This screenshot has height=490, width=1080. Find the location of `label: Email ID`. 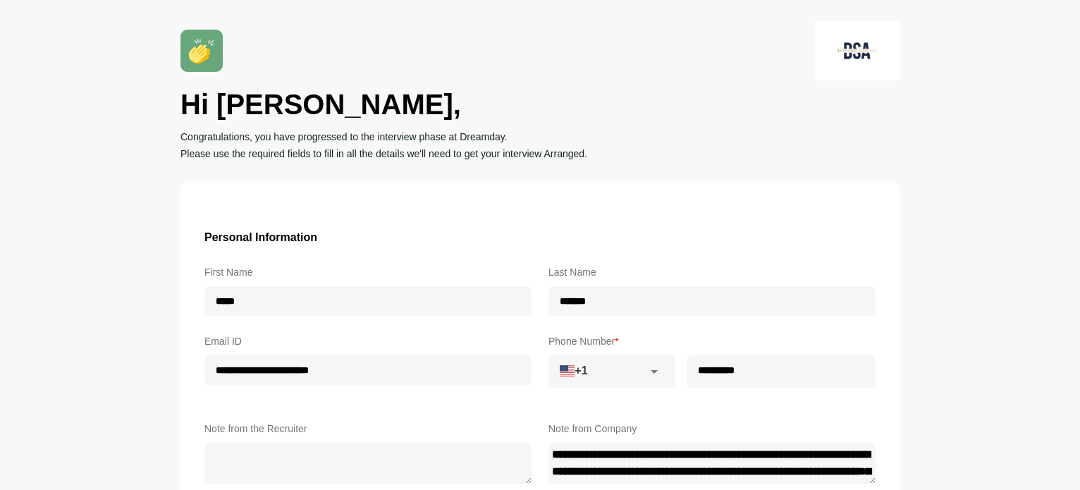

label: Email ID is located at coordinates (368, 341).